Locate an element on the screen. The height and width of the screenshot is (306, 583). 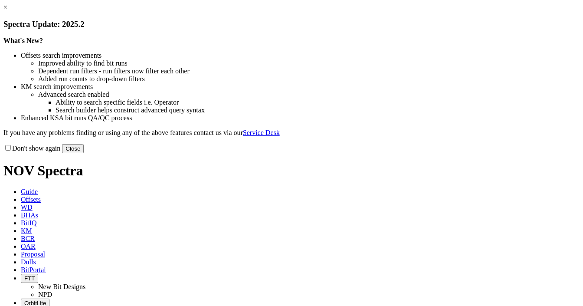
button: Close is located at coordinates (73, 148).